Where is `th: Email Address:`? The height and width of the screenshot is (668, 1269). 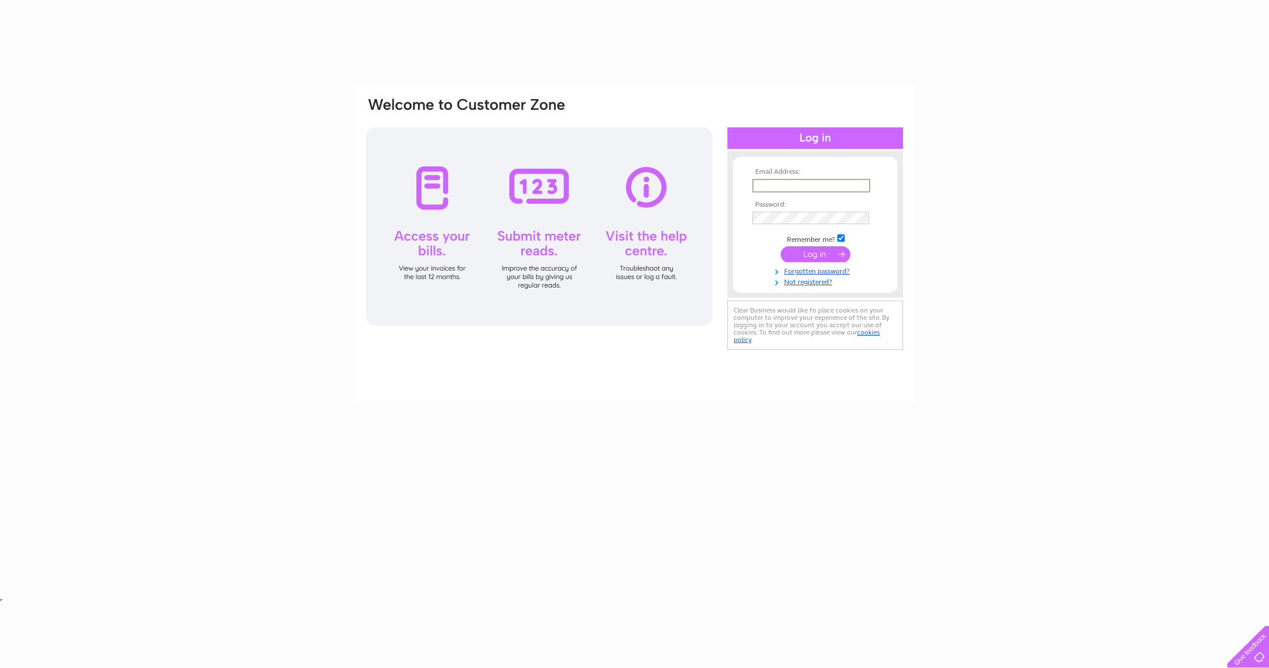 th: Email Address: is located at coordinates (815, 172).